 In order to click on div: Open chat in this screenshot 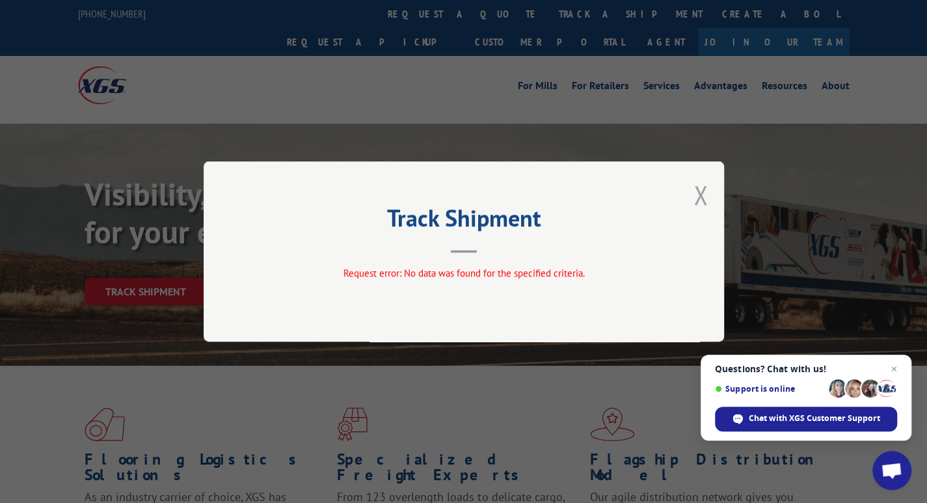, I will do `click(892, 471)`.